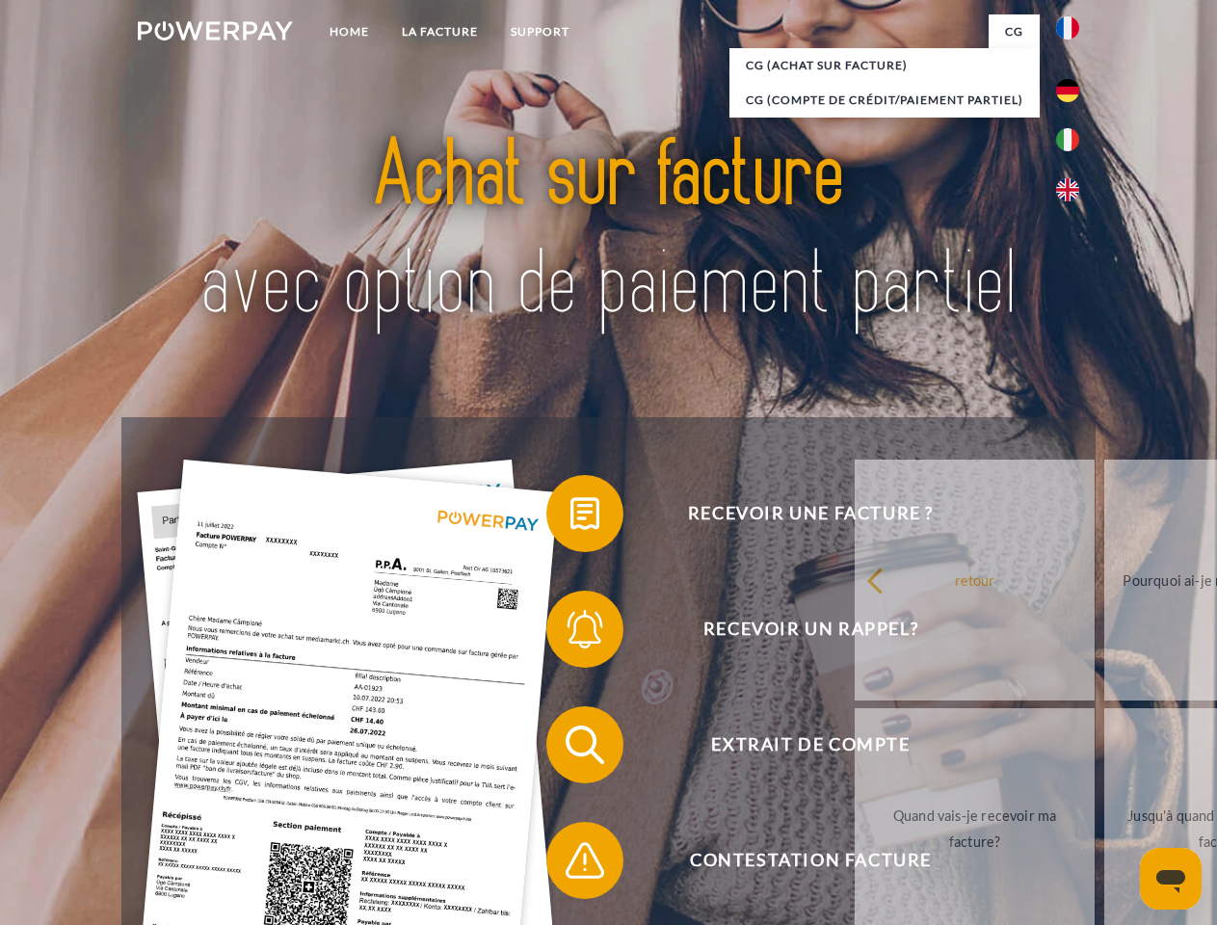 The width and height of the screenshot is (1217, 925). I want to click on button: Extrait de compte, so click(797, 745).